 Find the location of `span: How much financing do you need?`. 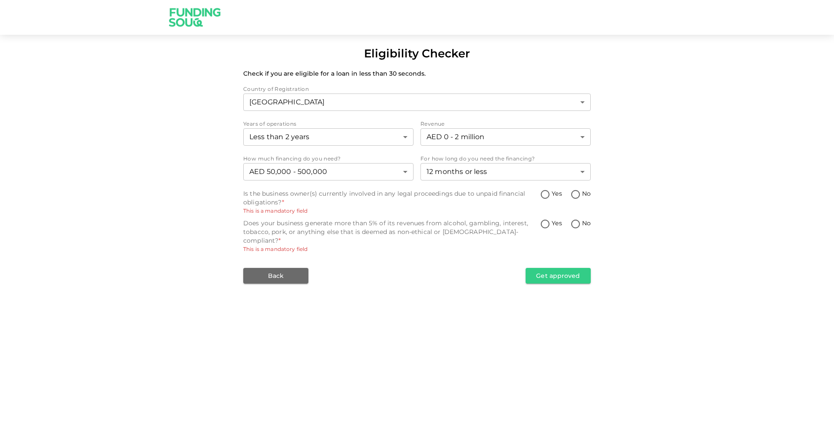

span: How much financing do you need? is located at coordinates (292, 158).